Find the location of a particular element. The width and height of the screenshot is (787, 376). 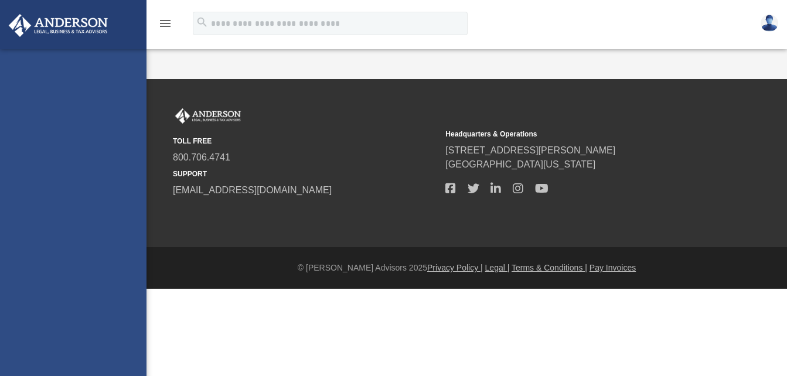

i: search is located at coordinates (202, 22).